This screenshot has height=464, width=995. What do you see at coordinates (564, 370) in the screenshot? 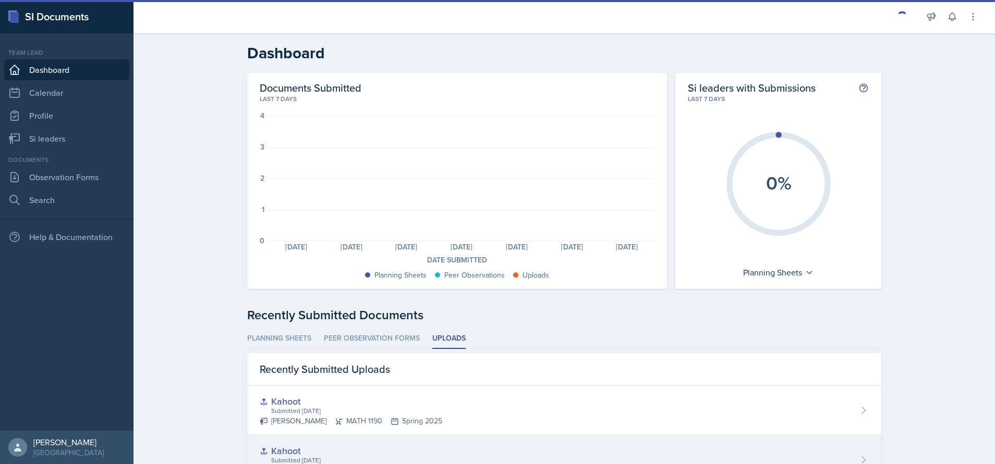
I see `div: Recently Submitted Uploads` at bounding box center [564, 370].